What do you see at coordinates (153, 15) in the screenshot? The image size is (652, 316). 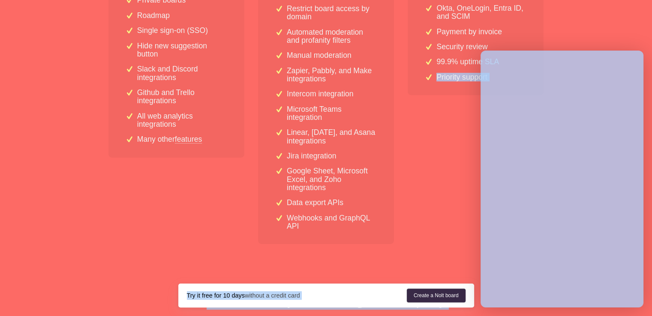 I see `p: Roadmap` at bounding box center [153, 15].